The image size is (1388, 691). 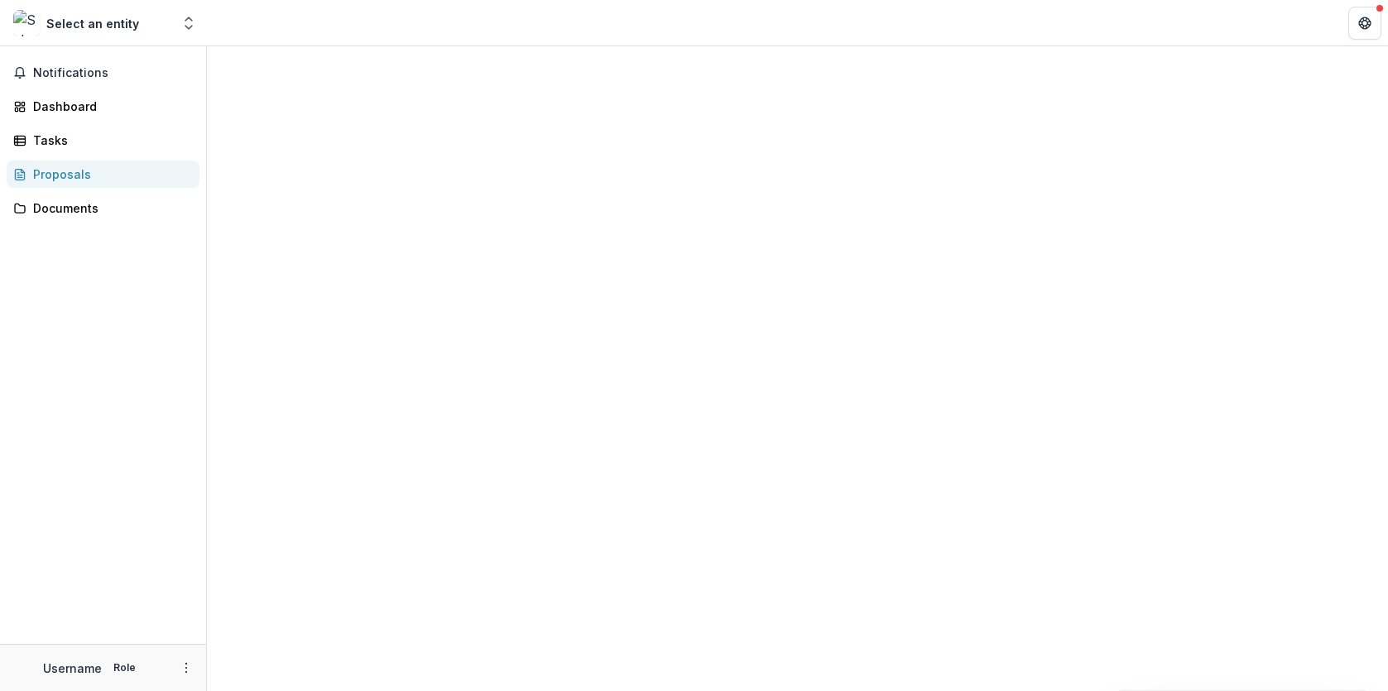 I want to click on button: Notifications, so click(x=103, y=73).